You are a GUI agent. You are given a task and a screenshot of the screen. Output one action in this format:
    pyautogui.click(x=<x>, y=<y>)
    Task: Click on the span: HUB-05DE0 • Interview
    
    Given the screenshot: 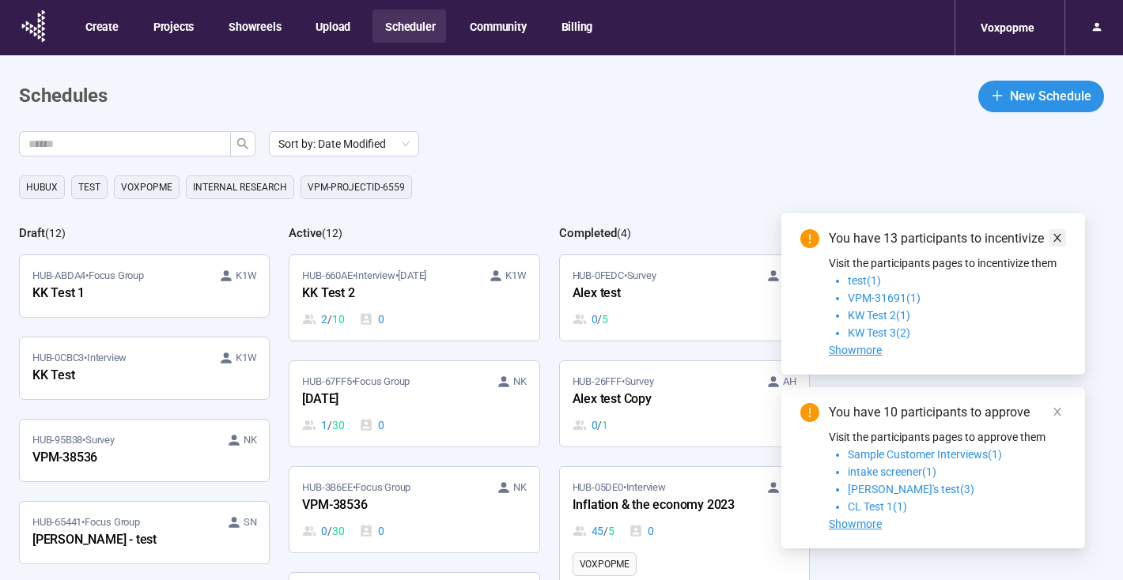 What is the action you would take?
    pyautogui.click(x=619, y=488)
    